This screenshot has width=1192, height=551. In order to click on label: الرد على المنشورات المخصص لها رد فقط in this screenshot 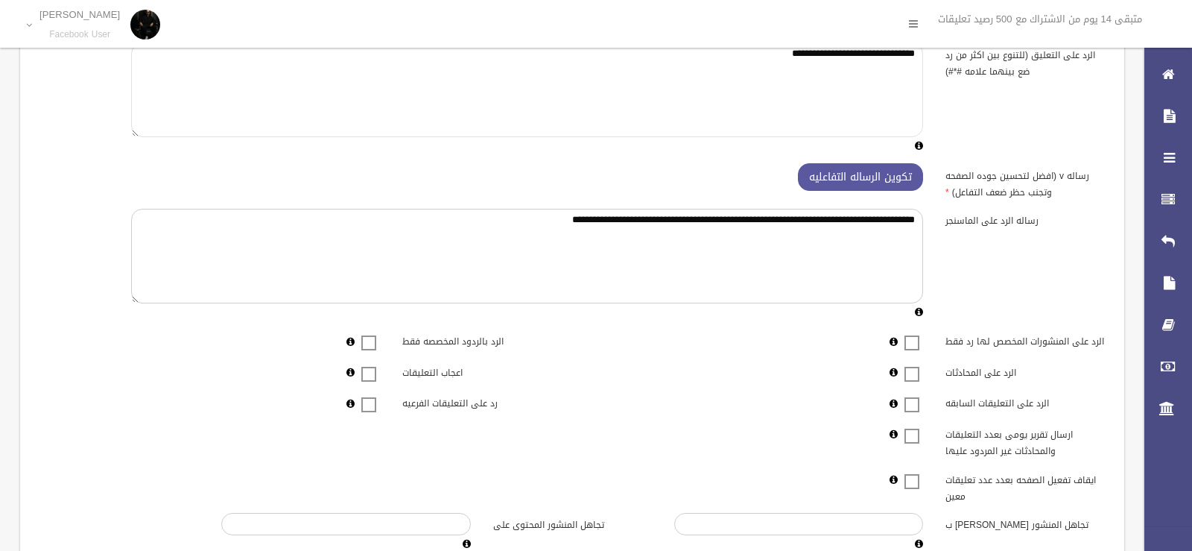, I will do `click(1024, 340)`.